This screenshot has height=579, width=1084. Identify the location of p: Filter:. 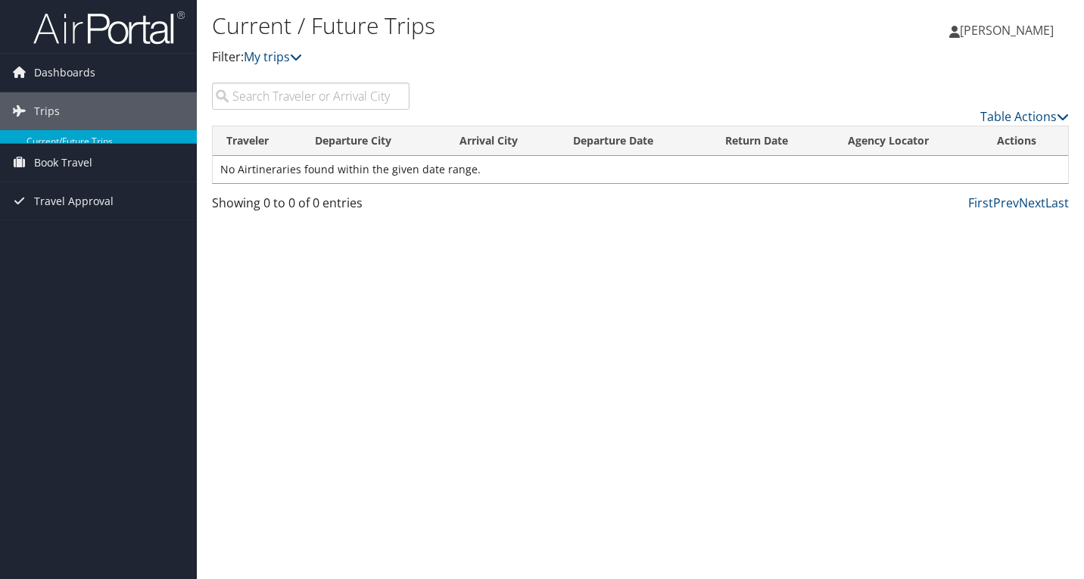
(497, 58).